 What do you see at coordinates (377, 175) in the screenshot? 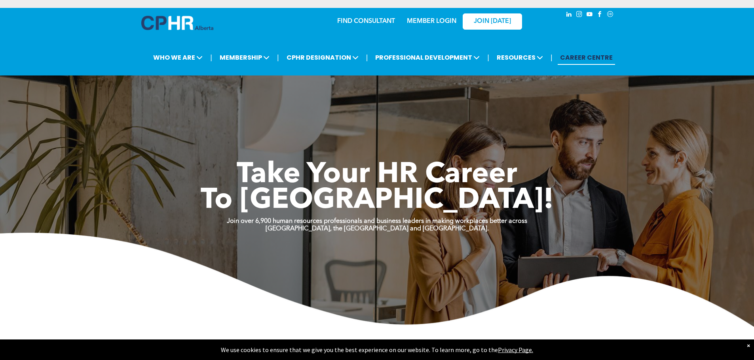
I see `span: Take Your HR Career` at bounding box center [377, 175].